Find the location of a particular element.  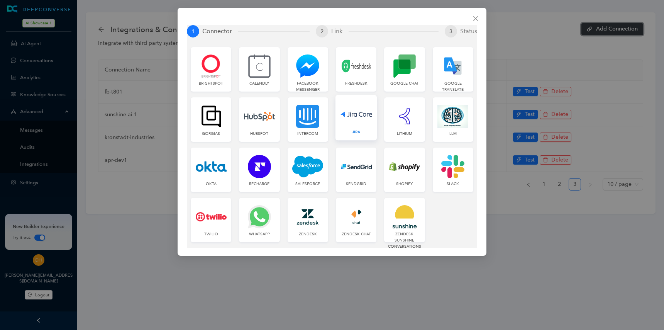

img: Gorgias is located at coordinates (211, 116).